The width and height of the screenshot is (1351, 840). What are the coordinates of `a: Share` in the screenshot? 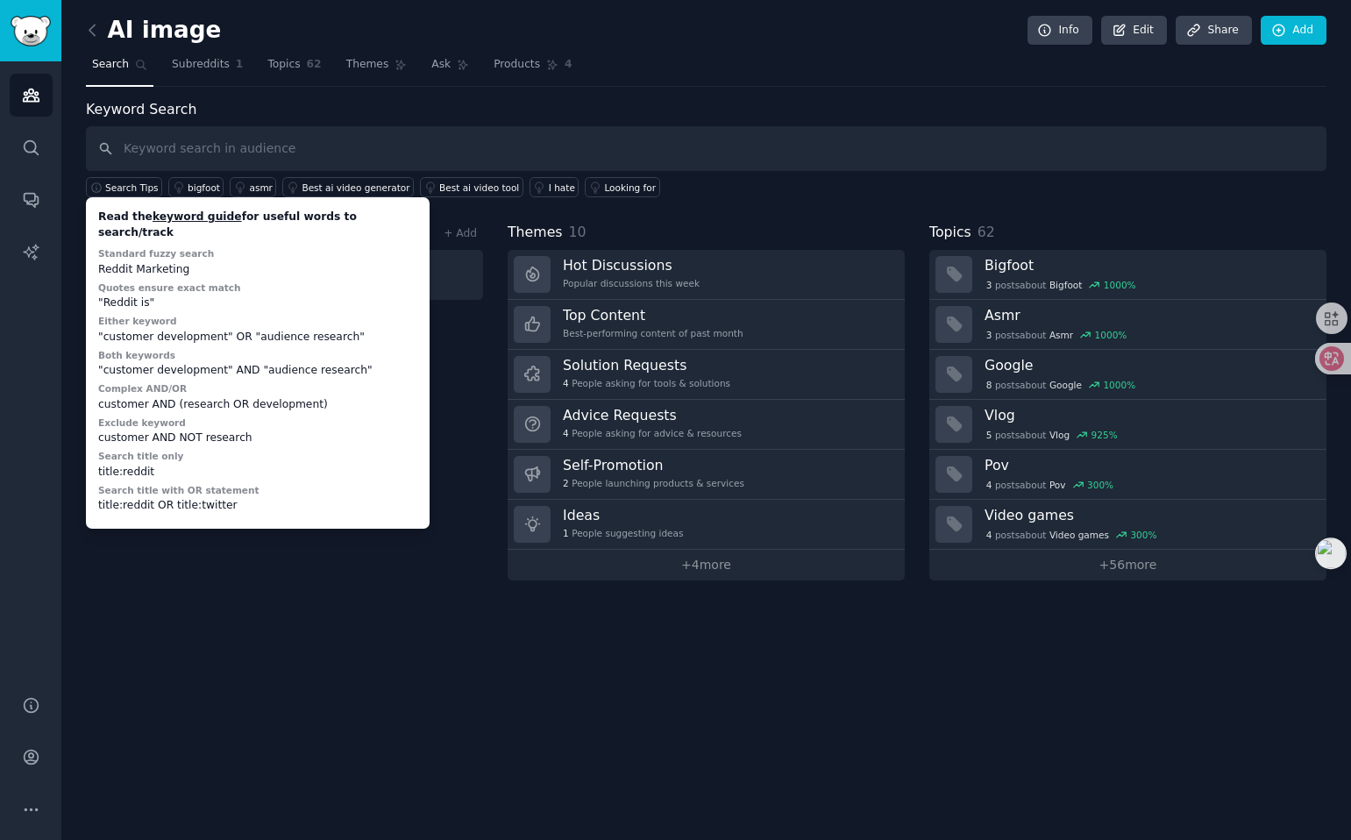 It's located at (1213, 31).